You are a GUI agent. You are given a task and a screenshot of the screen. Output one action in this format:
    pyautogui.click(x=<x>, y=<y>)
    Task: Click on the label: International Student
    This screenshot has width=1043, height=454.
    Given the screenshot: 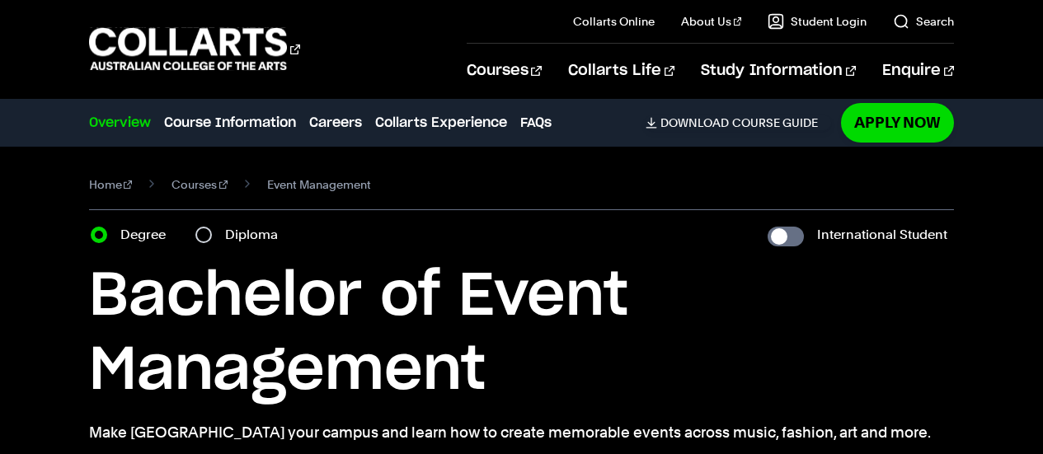 What is the action you would take?
    pyautogui.click(x=882, y=235)
    